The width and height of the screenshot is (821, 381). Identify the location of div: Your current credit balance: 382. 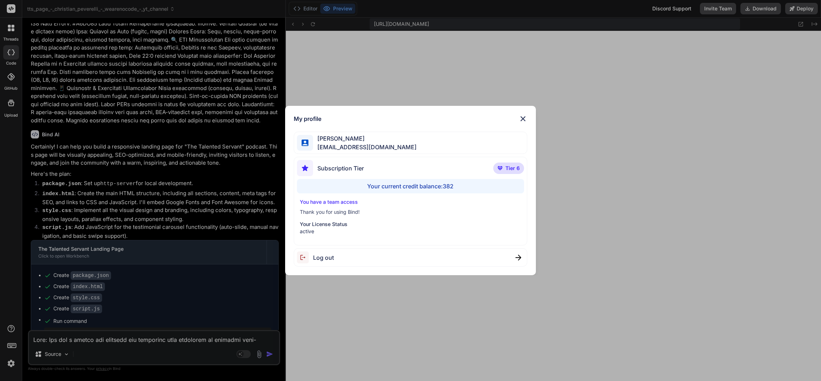
(411, 186).